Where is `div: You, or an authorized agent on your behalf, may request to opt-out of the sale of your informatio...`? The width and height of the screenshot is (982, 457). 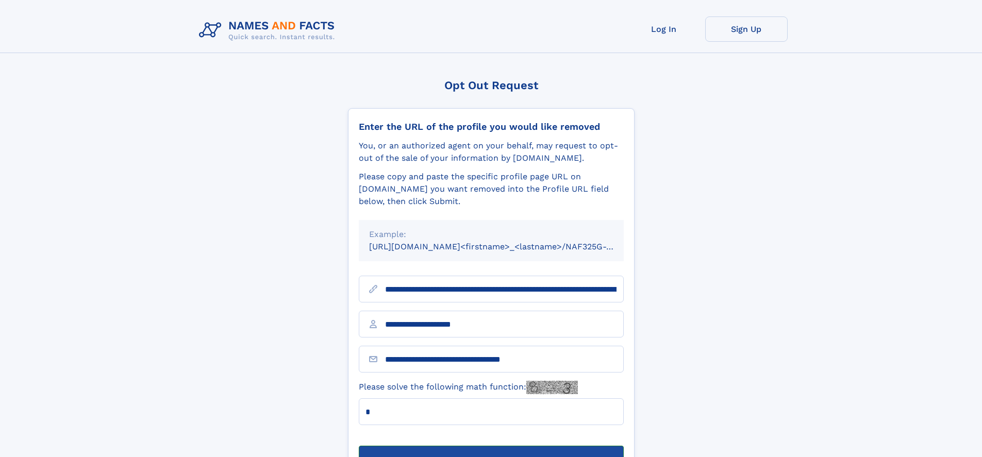
div: You, or an authorized agent on your behalf, may request to opt-out of the sale of your informatio... is located at coordinates (491, 152).